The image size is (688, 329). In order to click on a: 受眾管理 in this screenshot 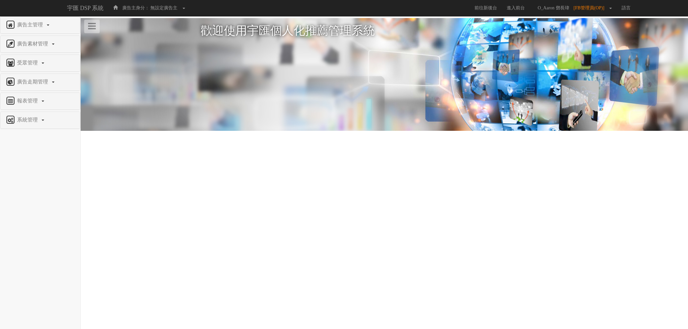, I will do `click(40, 63)`.